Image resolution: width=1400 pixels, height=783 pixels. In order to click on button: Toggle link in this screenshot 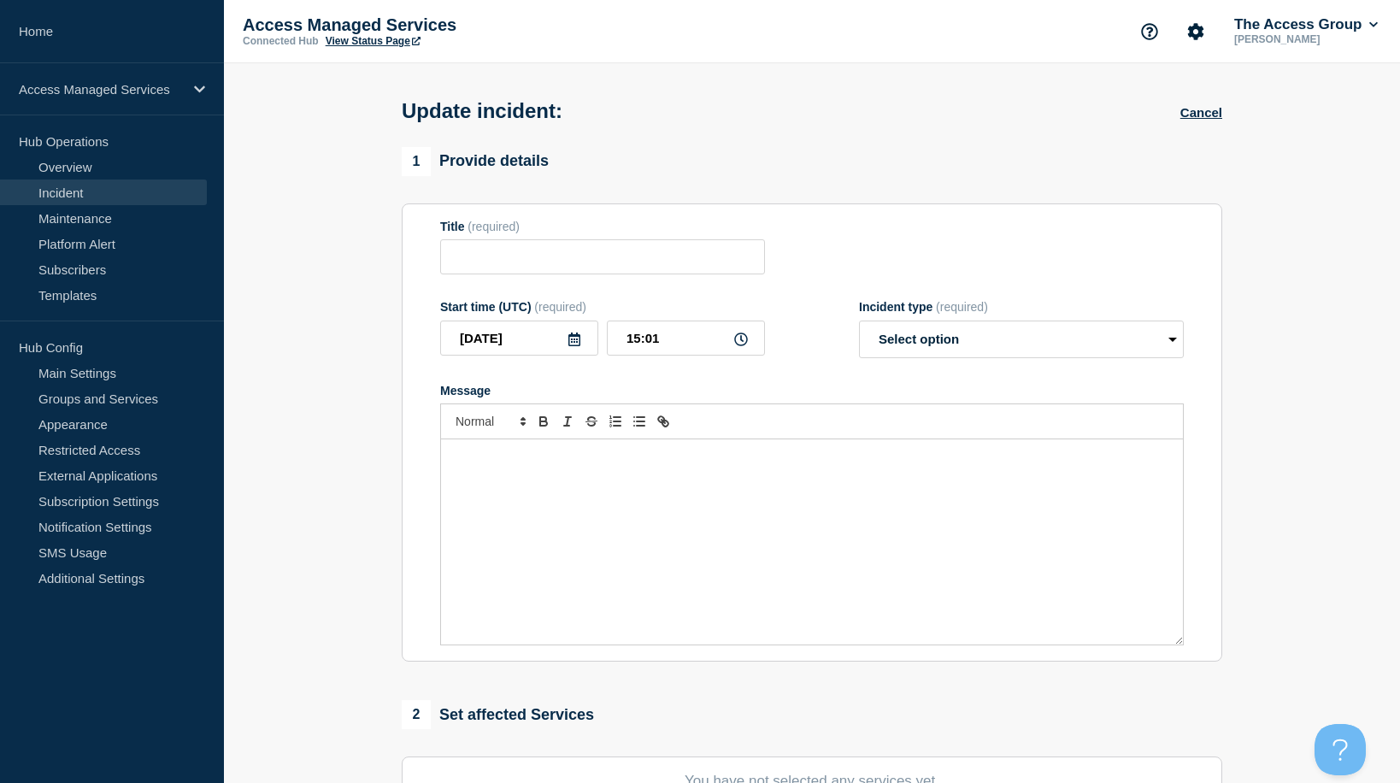, I will do `click(663, 421)`.